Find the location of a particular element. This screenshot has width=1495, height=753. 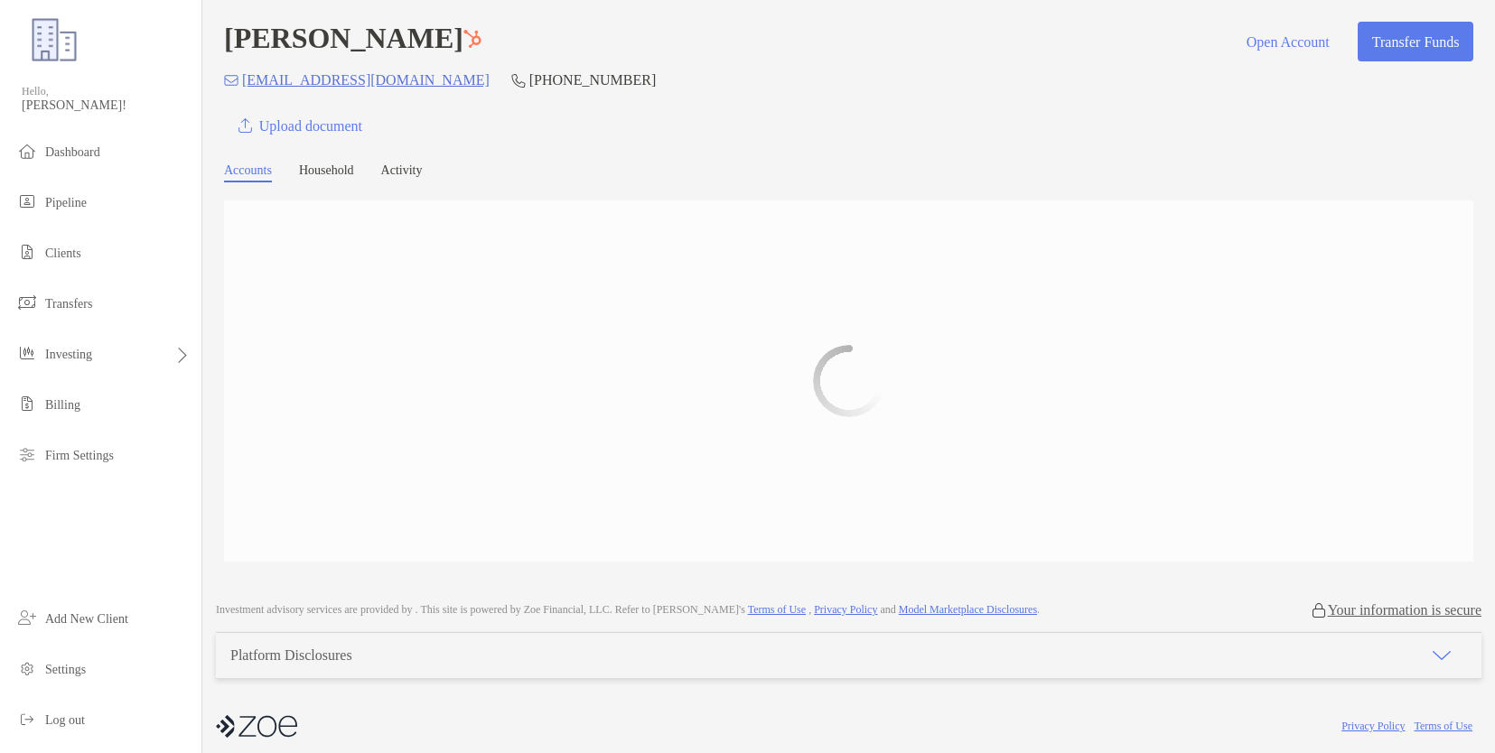

a: Model Marketplace Disclosures is located at coordinates (967, 610).